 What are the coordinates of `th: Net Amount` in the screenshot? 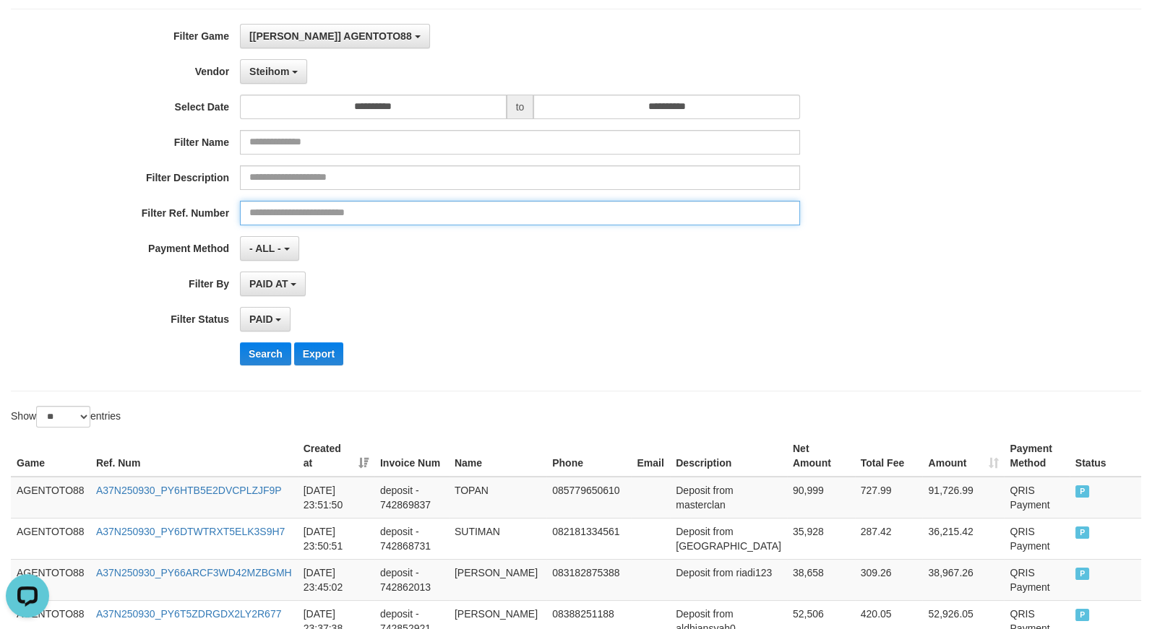 It's located at (821, 456).